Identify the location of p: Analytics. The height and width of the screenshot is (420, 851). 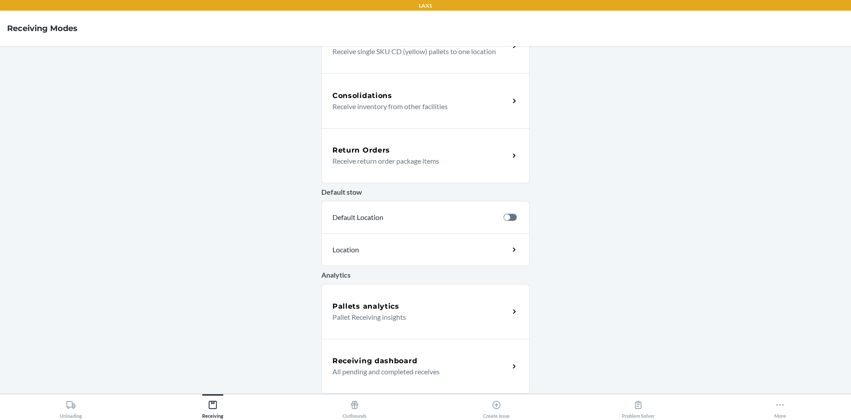
(426, 275).